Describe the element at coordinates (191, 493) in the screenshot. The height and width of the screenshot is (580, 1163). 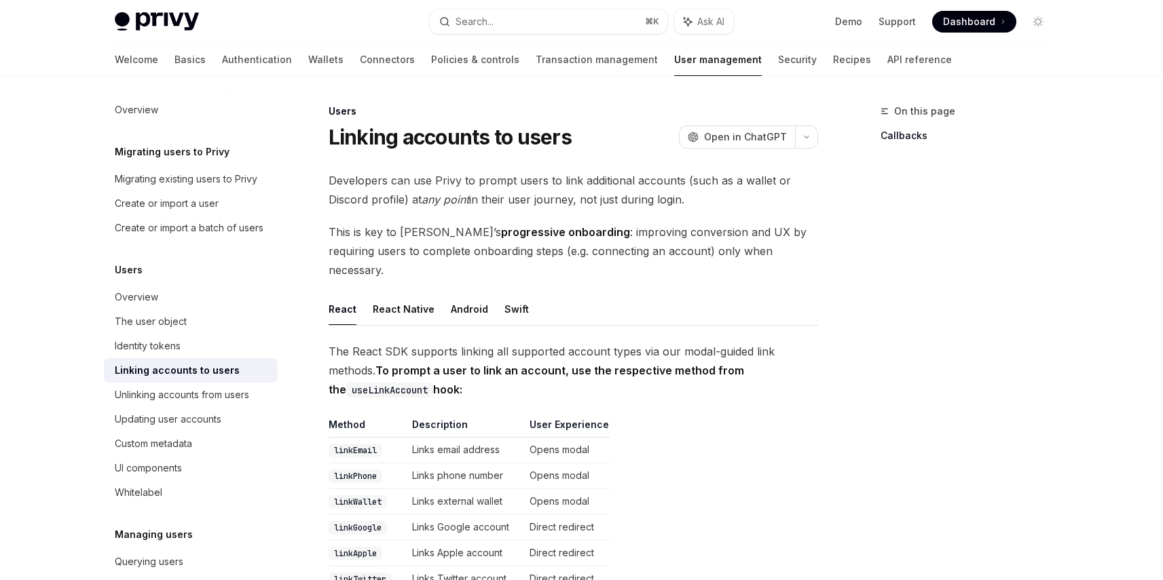
I see `a: Whitelabel` at that location.